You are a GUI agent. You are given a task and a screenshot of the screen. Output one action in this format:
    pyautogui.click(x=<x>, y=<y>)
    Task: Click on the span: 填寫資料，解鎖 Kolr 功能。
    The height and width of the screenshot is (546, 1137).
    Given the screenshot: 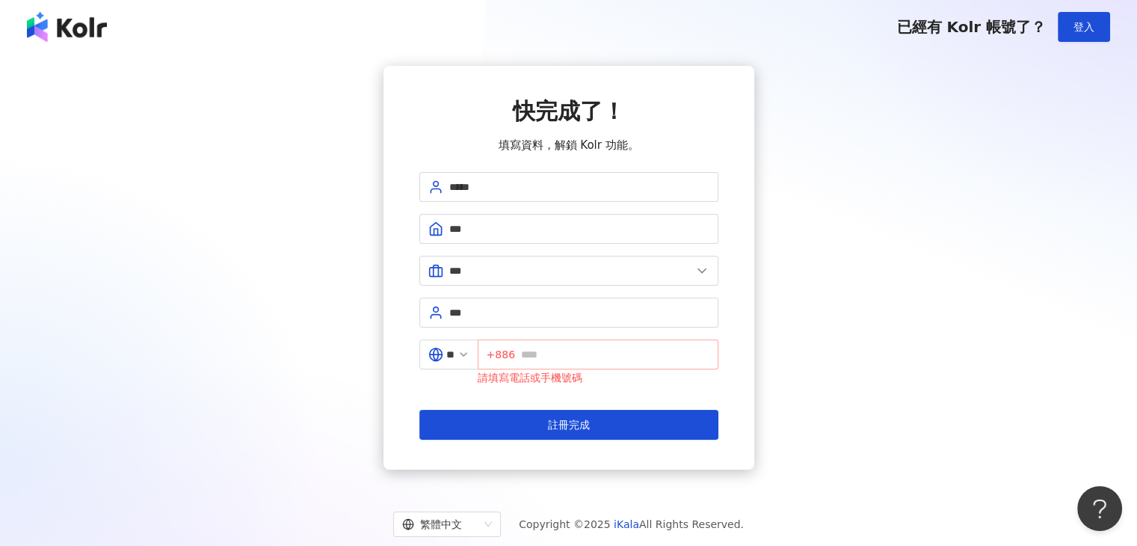 What is the action you would take?
    pyautogui.click(x=568, y=145)
    